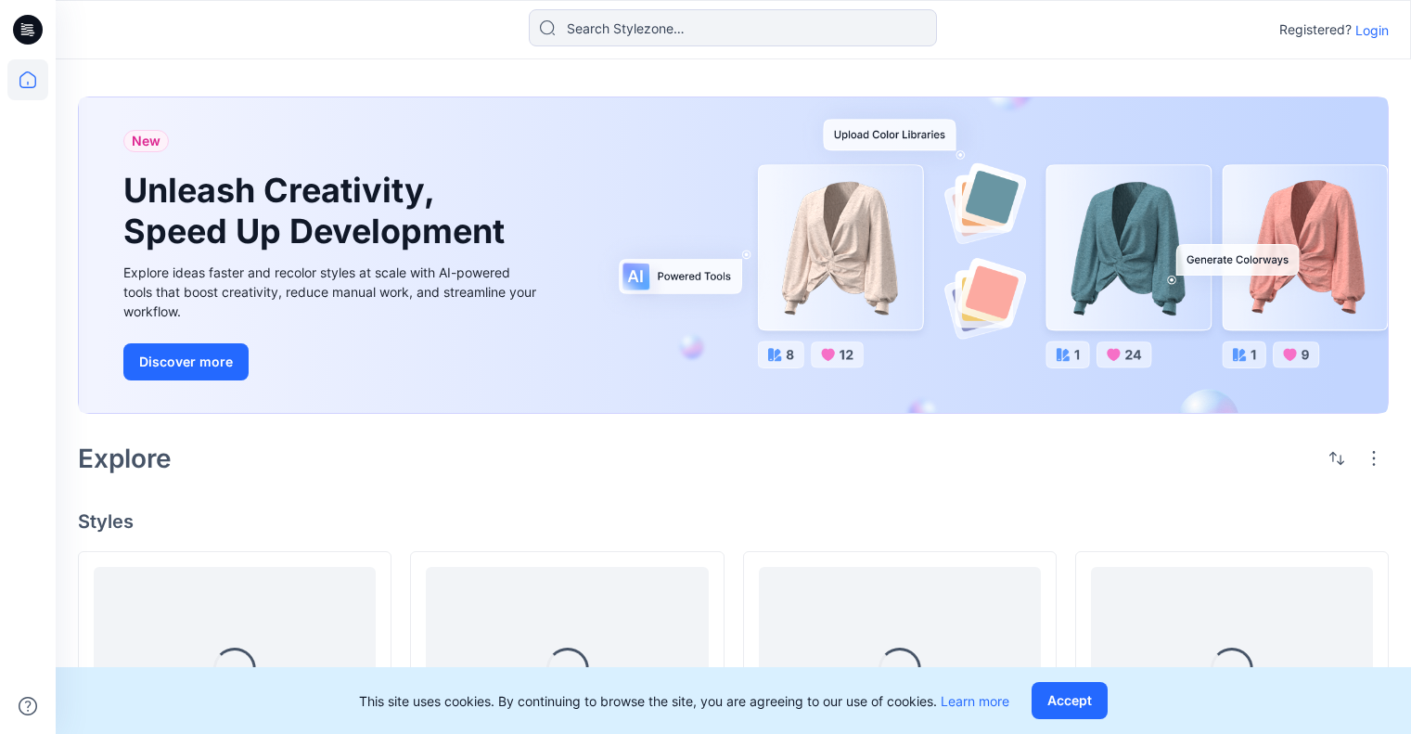 This screenshot has width=1411, height=734. What do you see at coordinates (1315, 30) in the screenshot?
I see `p: Registered?` at bounding box center [1315, 30].